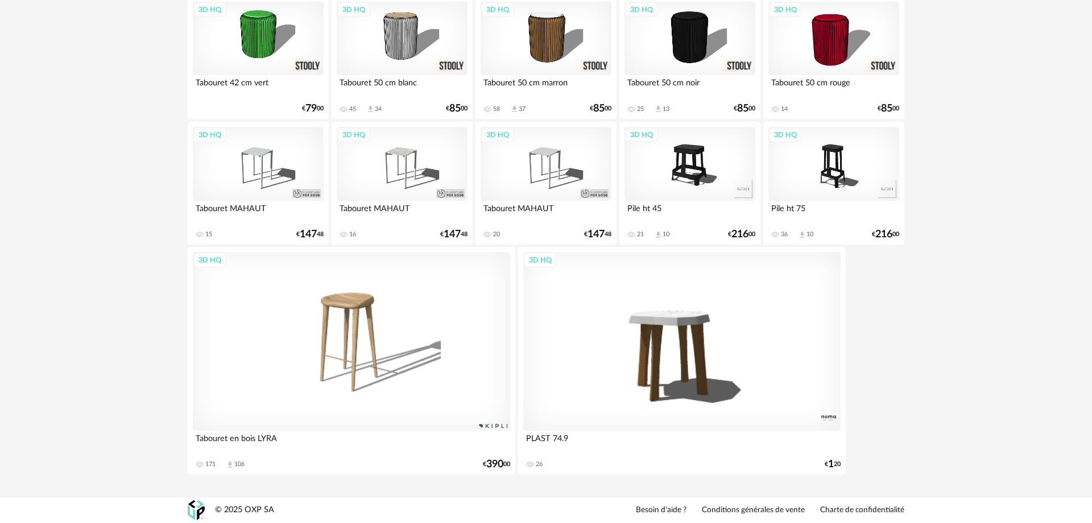  Describe the element at coordinates (497, 234) in the screenshot. I see `div: 20` at that location.